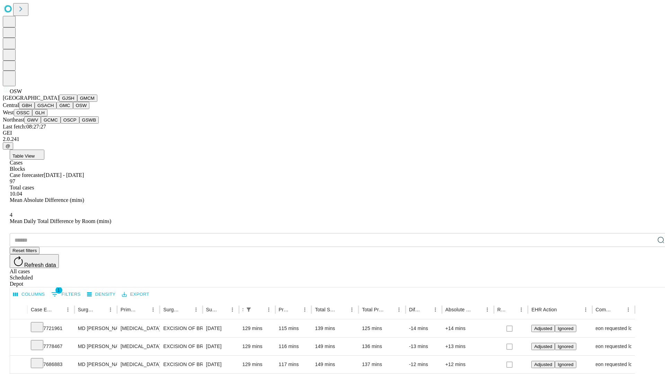 This screenshot has width=665, height=374. I want to click on button: Density, so click(101, 295).